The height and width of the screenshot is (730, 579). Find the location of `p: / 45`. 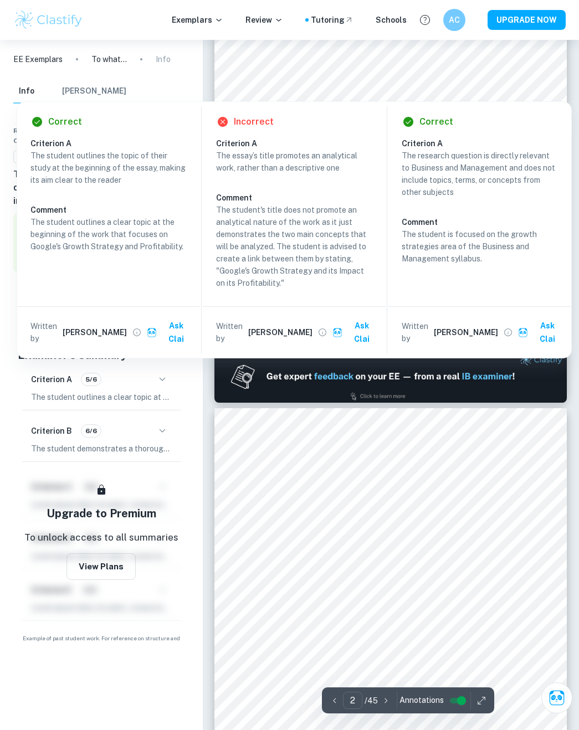

p: / 45 is located at coordinates (371, 701).